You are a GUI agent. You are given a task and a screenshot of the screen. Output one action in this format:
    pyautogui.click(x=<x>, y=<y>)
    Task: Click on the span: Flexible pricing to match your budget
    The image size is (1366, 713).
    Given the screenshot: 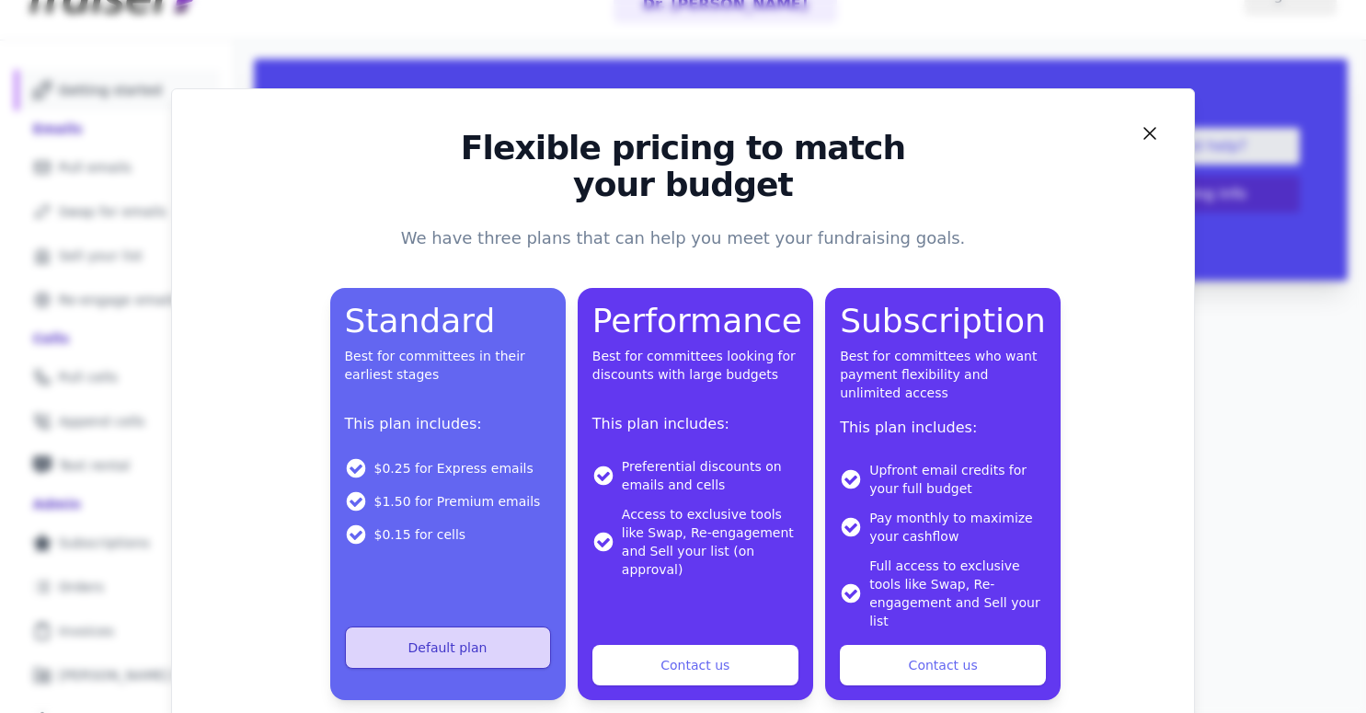 What is the action you would take?
    pyautogui.click(x=683, y=166)
    